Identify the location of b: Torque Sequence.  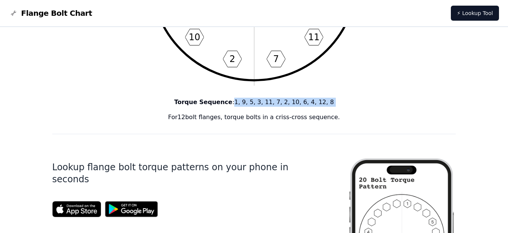
(203, 102).